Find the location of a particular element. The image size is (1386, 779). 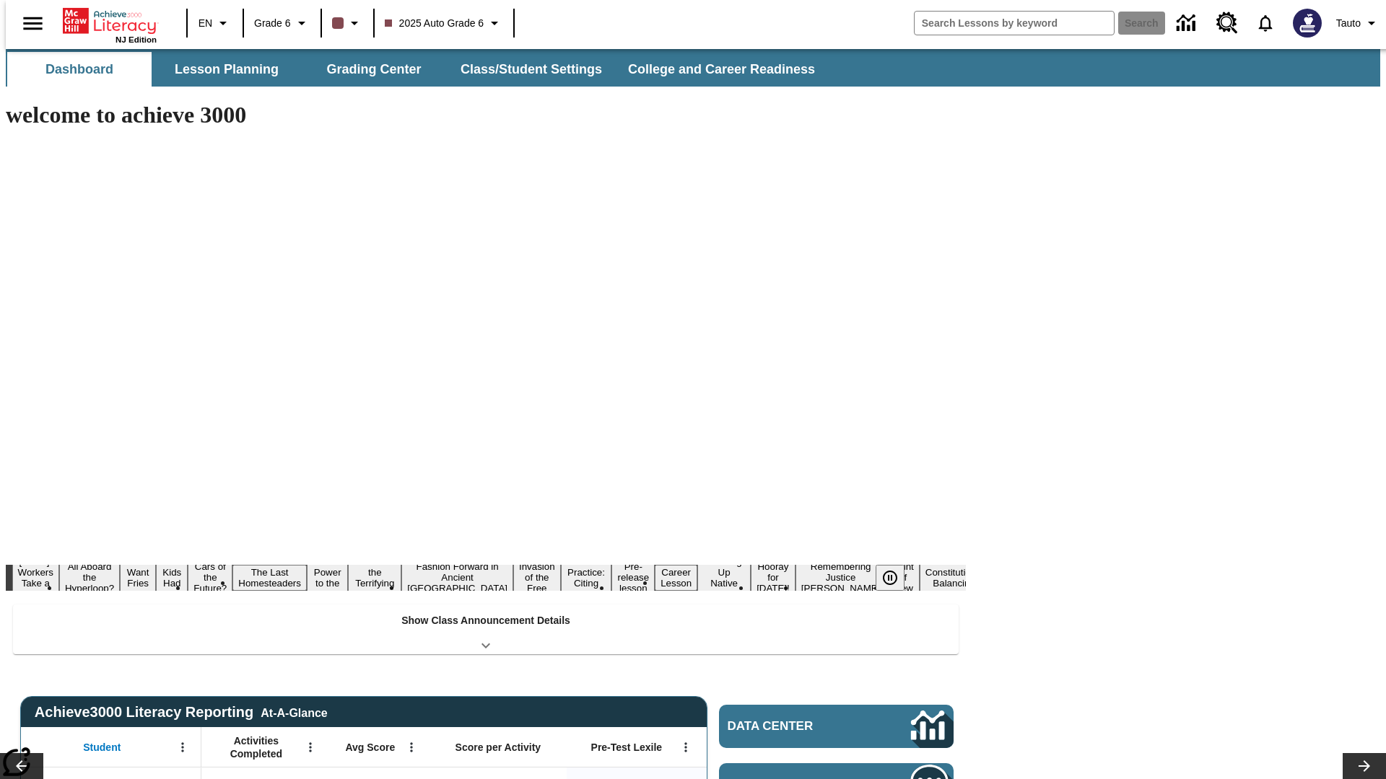

span: 2025 Auto Grade 6 is located at coordinates (434, 23).